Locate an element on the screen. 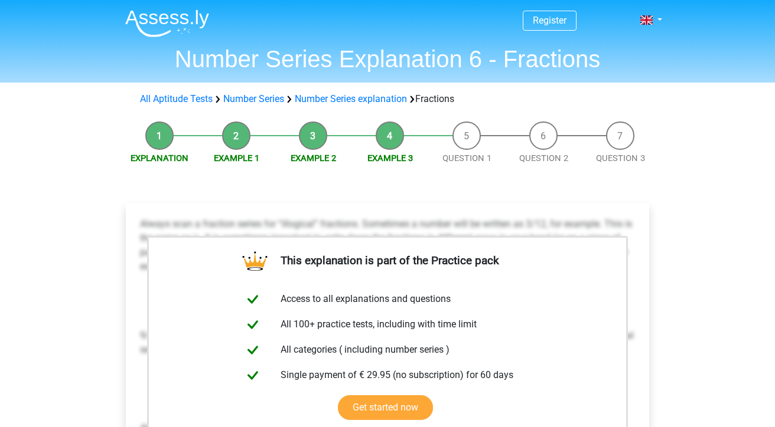  p: Always scan a fraction series for “illogical” fractions. Sometimes a number will be written as 3/... is located at coordinates (387, 246).